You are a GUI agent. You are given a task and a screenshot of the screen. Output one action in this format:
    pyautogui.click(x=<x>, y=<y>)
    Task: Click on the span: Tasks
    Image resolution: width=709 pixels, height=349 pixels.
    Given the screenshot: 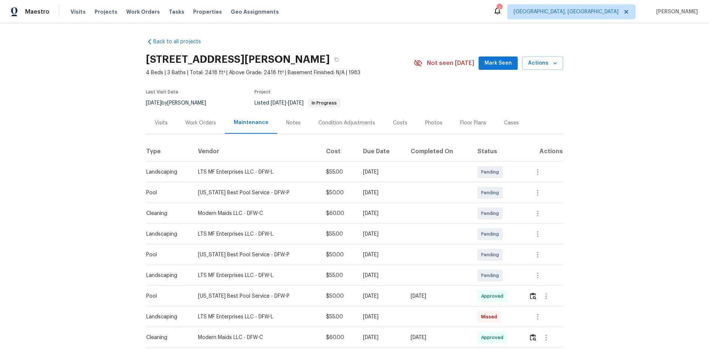 What is the action you would take?
    pyautogui.click(x=177, y=12)
    